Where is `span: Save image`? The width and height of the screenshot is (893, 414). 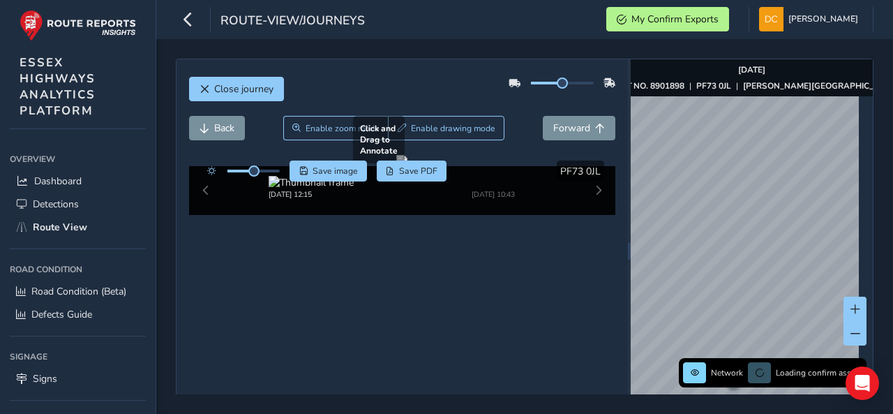 span: Save image is located at coordinates (335, 171).